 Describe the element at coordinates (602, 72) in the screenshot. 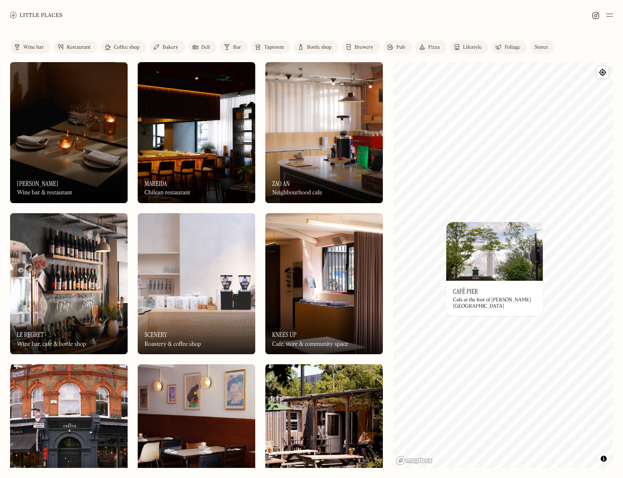

I see `span: Find my location` at that location.